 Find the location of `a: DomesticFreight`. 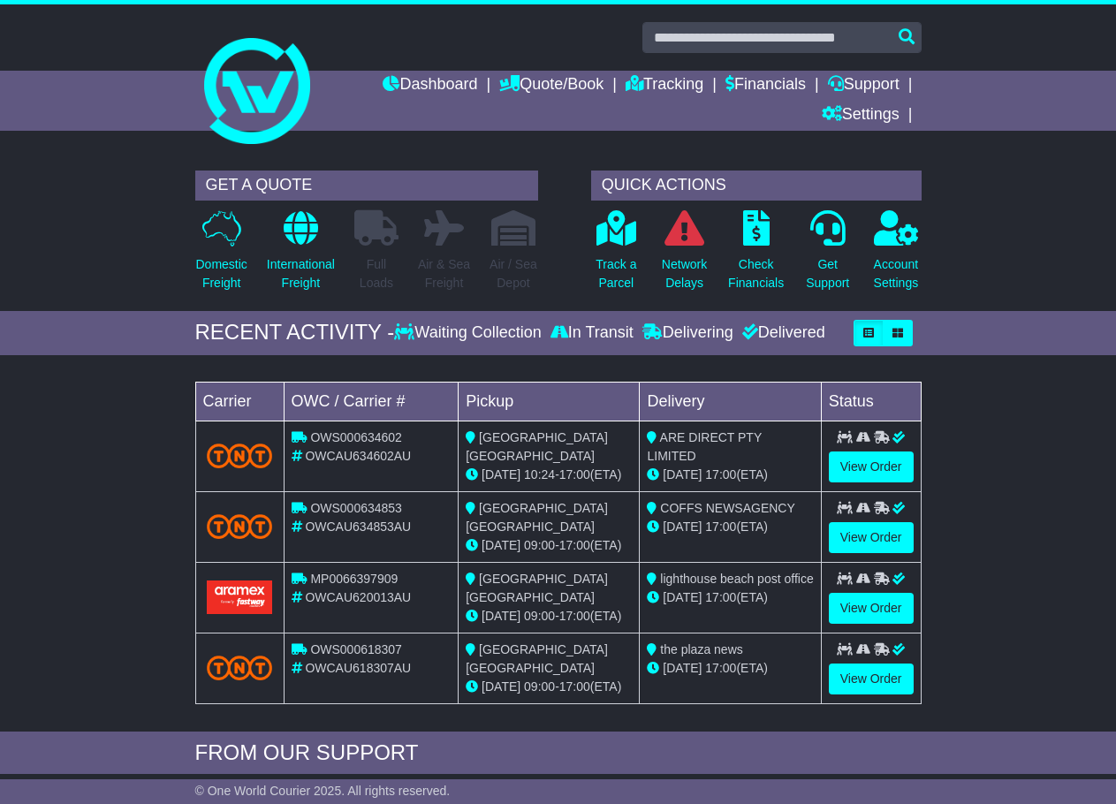

a: DomesticFreight is located at coordinates (222, 255).